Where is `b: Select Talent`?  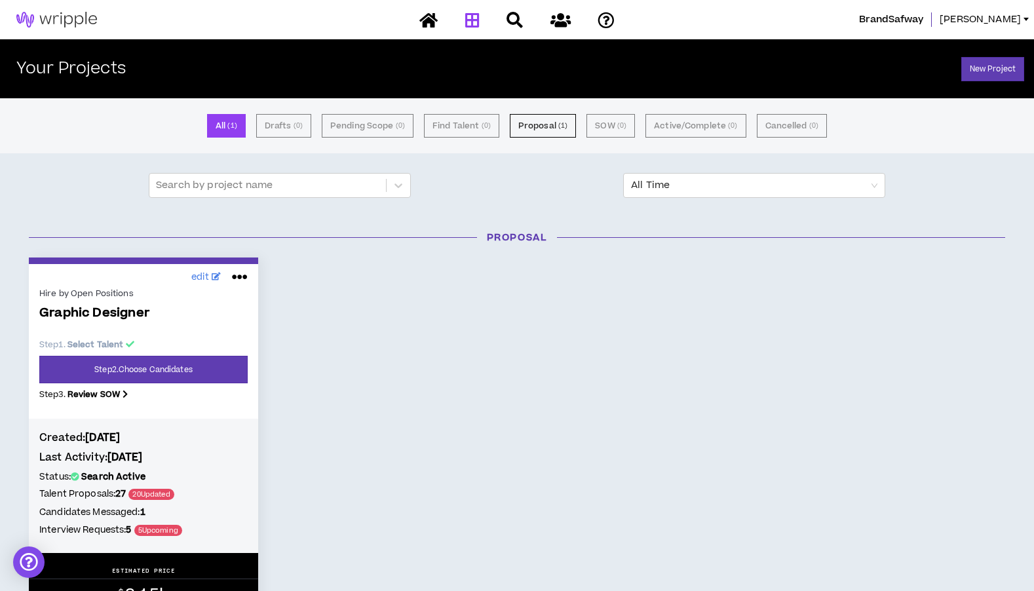
b: Select Talent is located at coordinates (96, 345).